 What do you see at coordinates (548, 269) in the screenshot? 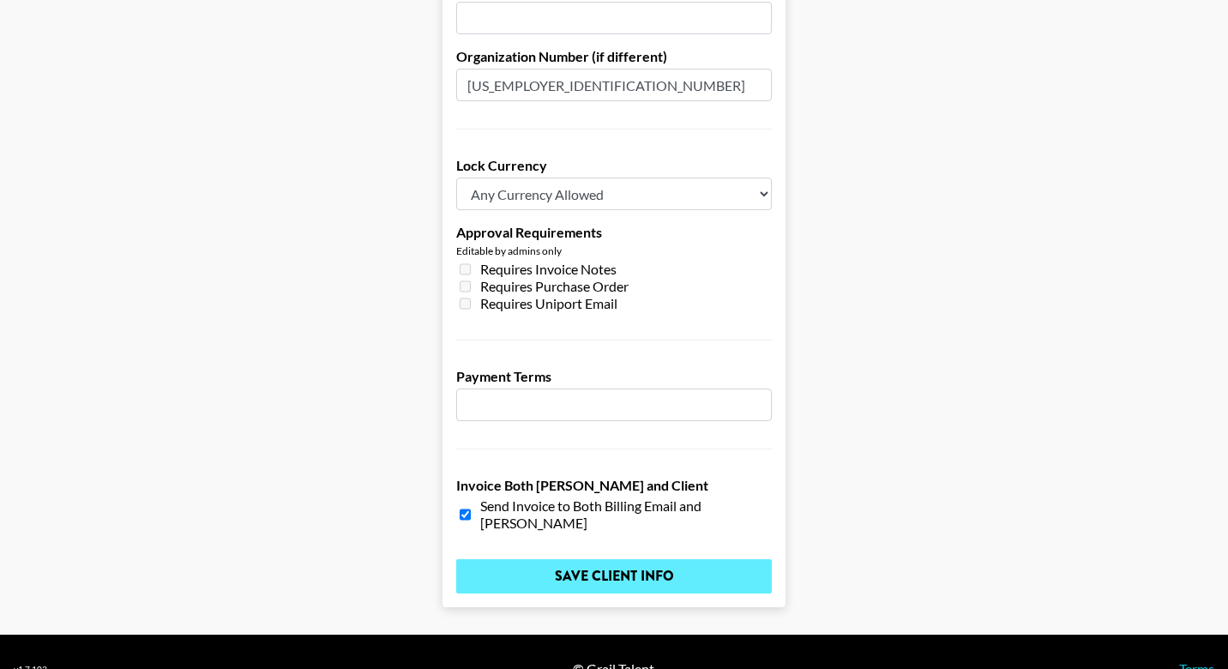
I see `span: Requires Invoice Notes` at bounding box center [548, 269].